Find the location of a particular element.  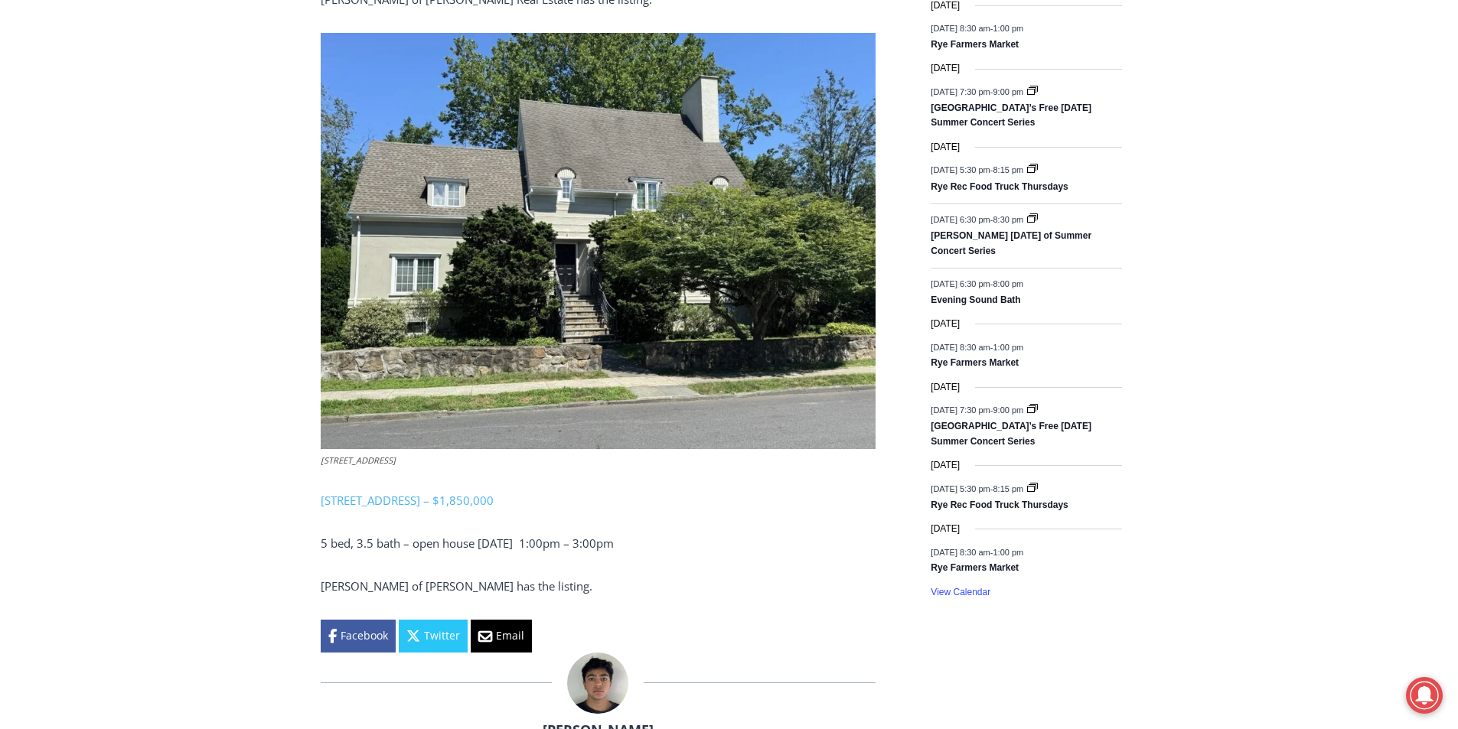

div: "We would have speakers with experience in local journalism speak to us about their experiences a... is located at coordinates (555, 74).